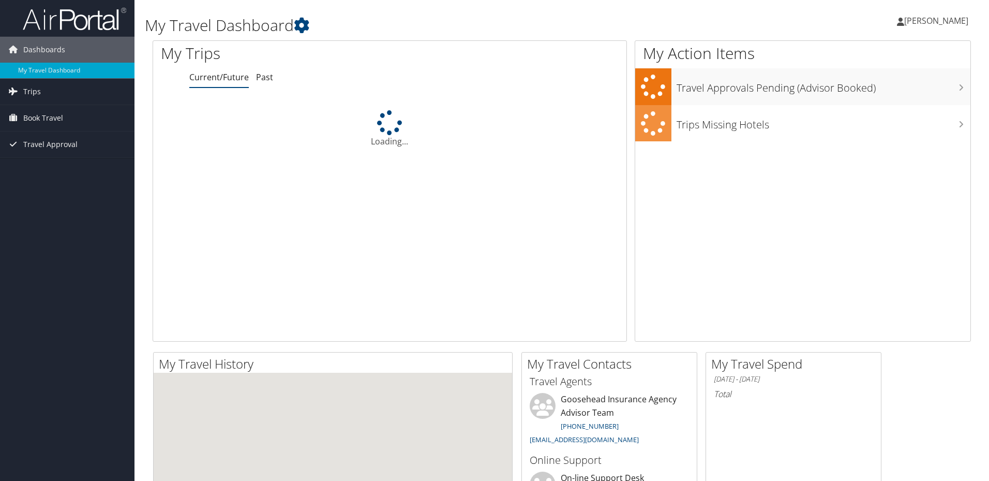 The width and height of the screenshot is (989, 481). What do you see at coordinates (32, 92) in the screenshot?
I see `span: Trips` at bounding box center [32, 92].